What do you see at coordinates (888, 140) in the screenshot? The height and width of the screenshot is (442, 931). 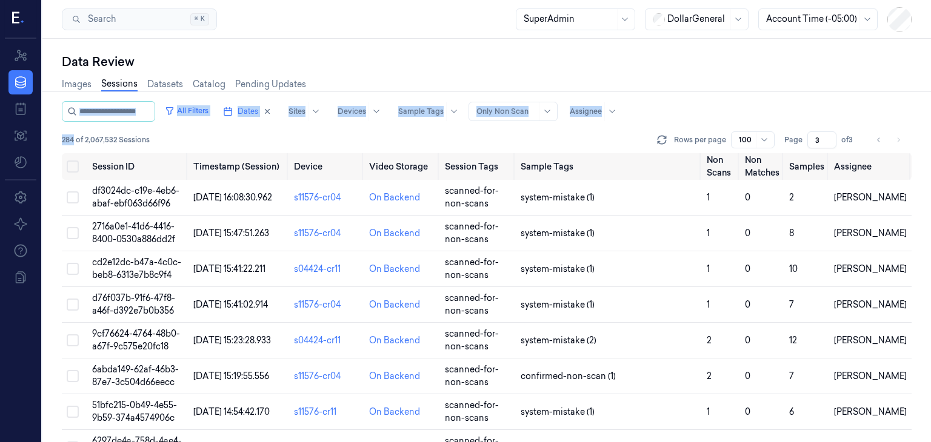 I see `nav: pagination` at bounding box center [888, 140].